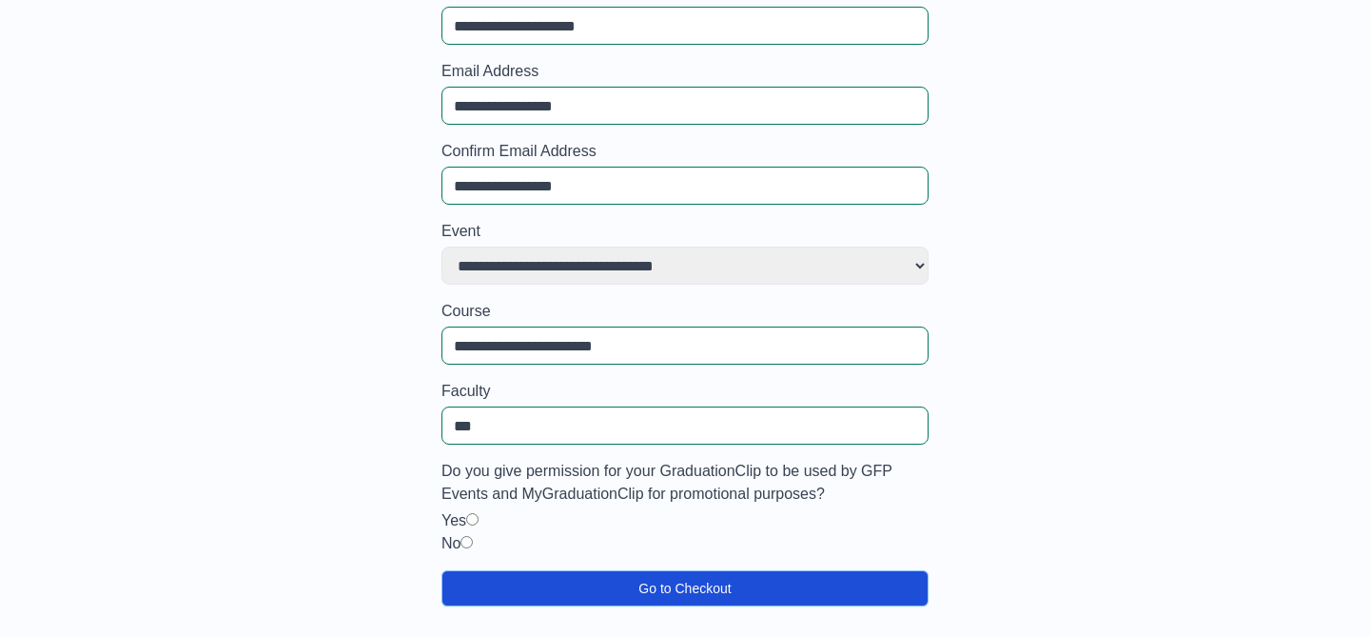 The image size is (1370, 637). I want to click on label: Confirm Email Address, so click(685, 151).